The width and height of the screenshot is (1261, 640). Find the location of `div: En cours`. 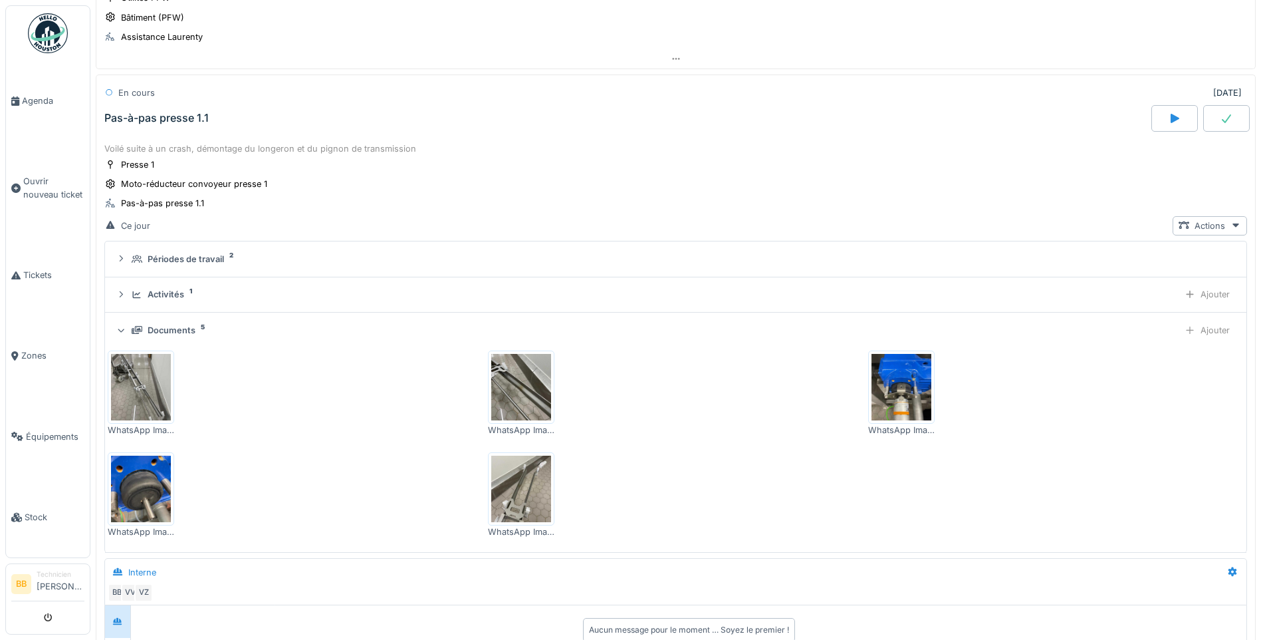

div: En cours is located at coordinates (136, 92).